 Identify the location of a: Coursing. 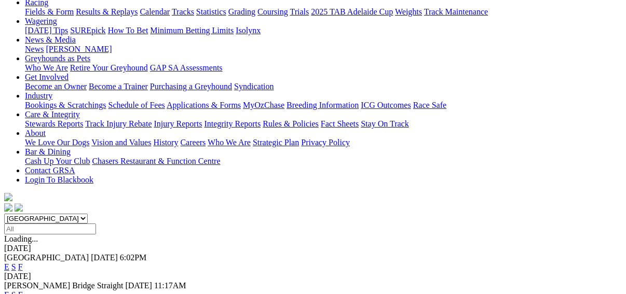
(272, 11).